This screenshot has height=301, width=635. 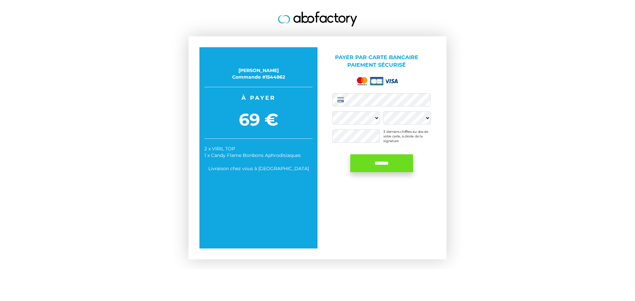 What do you see at coordinates (377, 65) in the screenshot?
I see `span: Paiement sécurisé` at bounding box center [377, 65].